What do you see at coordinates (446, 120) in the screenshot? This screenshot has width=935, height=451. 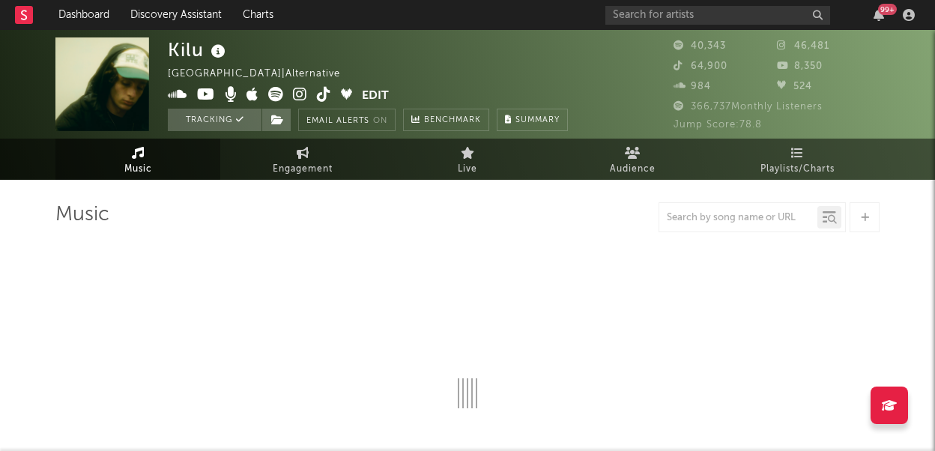 I see `a: Benchmark` at bounding box center [446, 120].